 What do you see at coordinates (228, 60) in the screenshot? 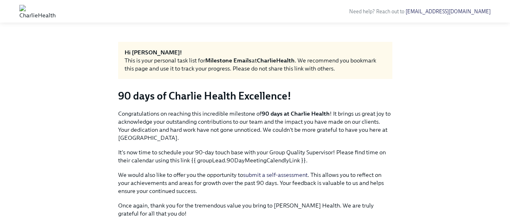
I see `strong: Milestone Emails` at bounding box center [228, 60].